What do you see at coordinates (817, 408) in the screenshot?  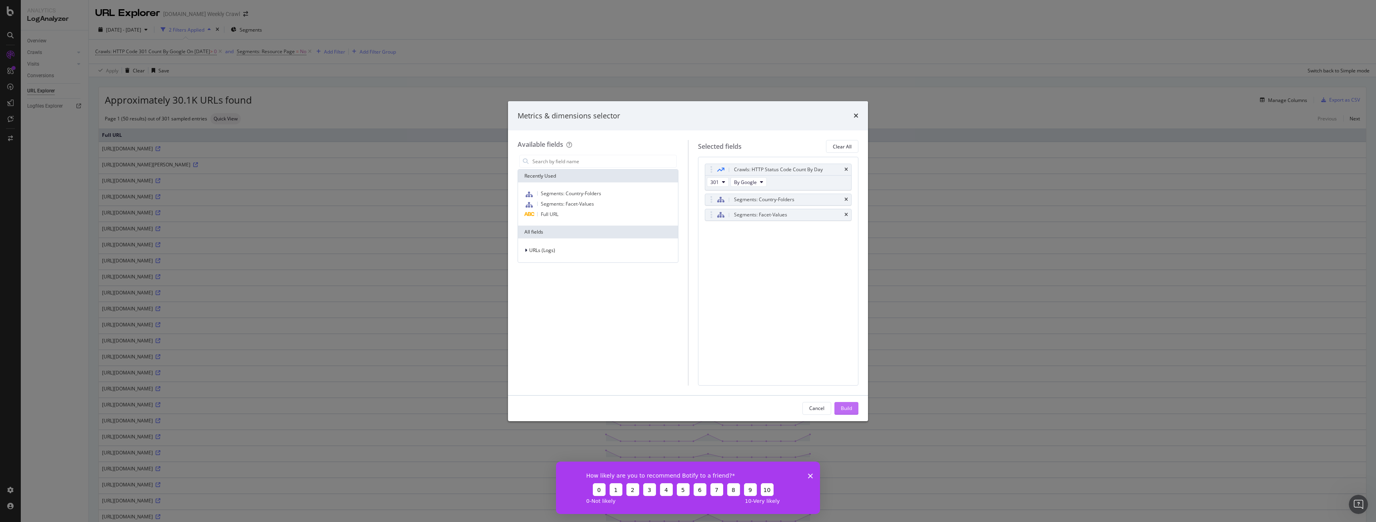 I see `div: Cancel` at bounding box center [817, 408].